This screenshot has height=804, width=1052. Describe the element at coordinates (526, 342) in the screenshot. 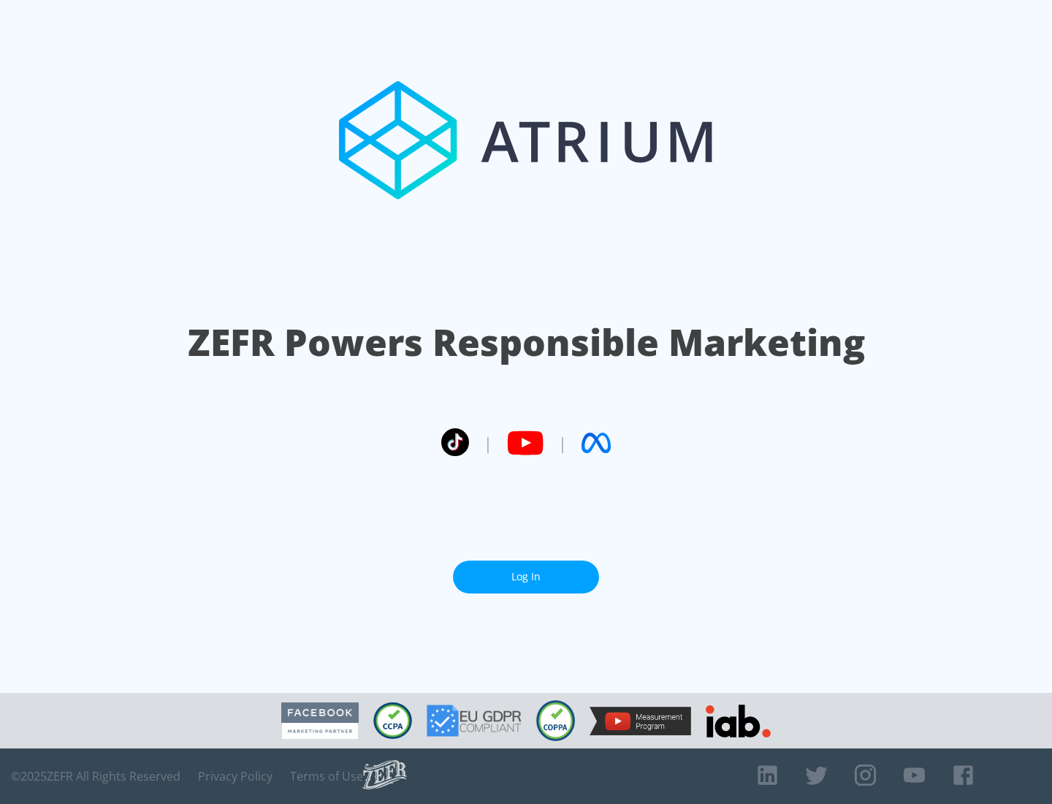

I see `h1: ZEFR Powers Responsible Marketing` at that location.